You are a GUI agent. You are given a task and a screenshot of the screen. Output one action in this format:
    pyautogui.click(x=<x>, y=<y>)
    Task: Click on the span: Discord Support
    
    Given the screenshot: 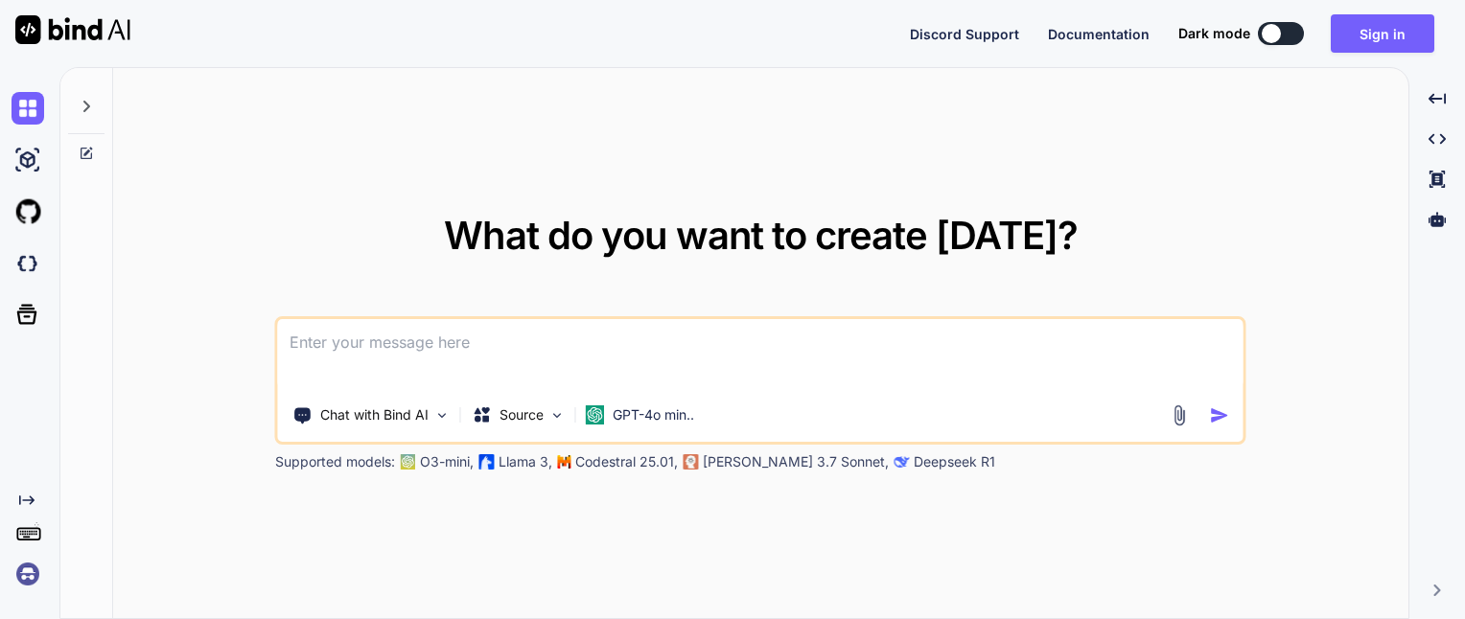 What is the action you would take?
    pyautogui.click(x=964, y=34)
    